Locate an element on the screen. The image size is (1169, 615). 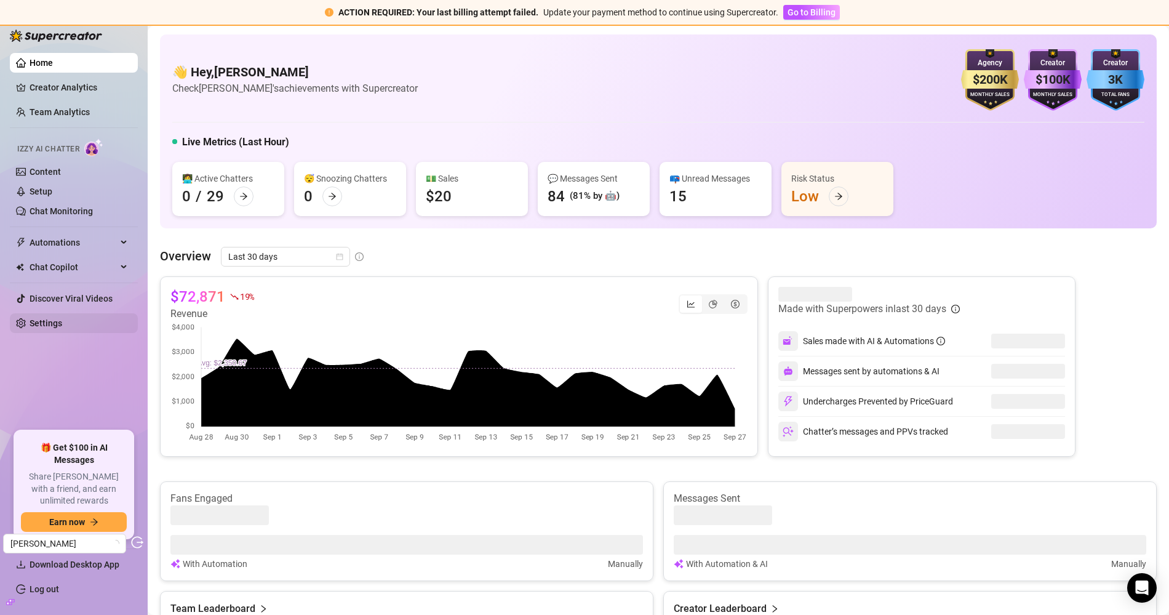
span: Download Desktop App is located at coordinates (74, 564).